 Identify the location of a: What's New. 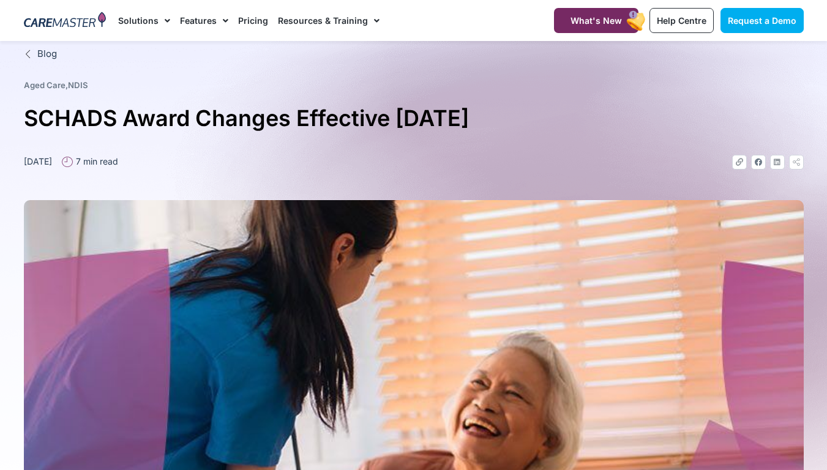
(596, 20).